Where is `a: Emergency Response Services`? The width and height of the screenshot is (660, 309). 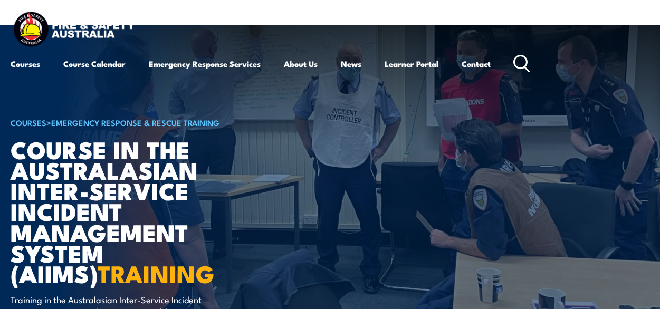 a: Emergency Response Services is located at coordinates (205, 64).